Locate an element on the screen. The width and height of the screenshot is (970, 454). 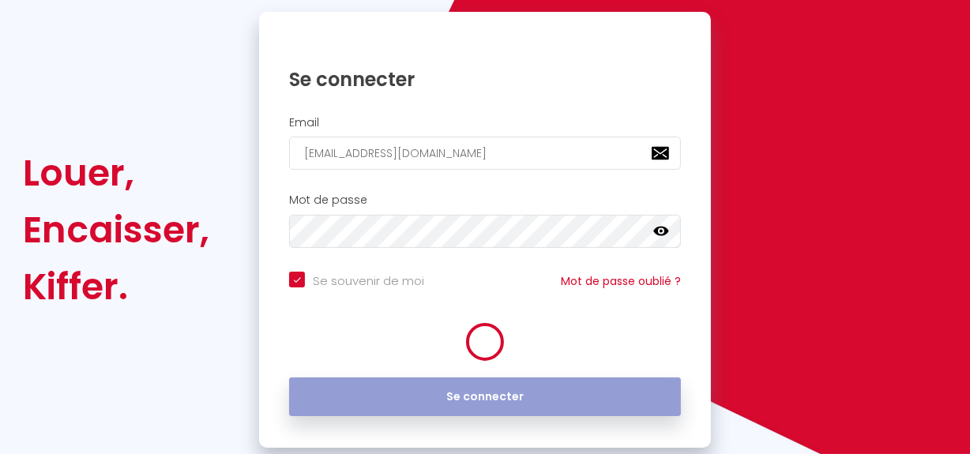
button: Se connecter is located at coordinates (485, 397).